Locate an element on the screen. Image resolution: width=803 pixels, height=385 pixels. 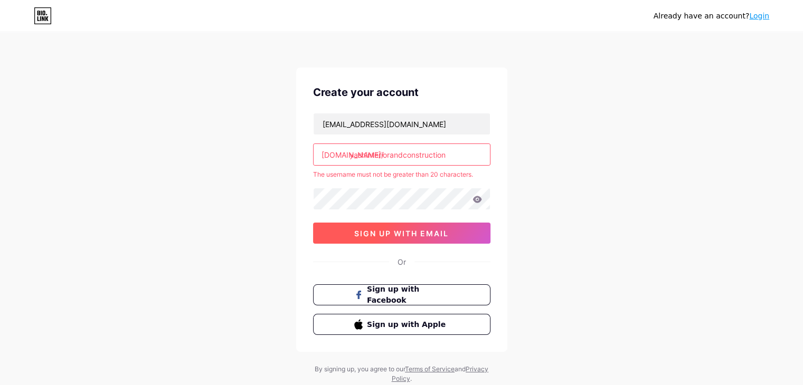
a: Login is located at coordinates (759, 16).